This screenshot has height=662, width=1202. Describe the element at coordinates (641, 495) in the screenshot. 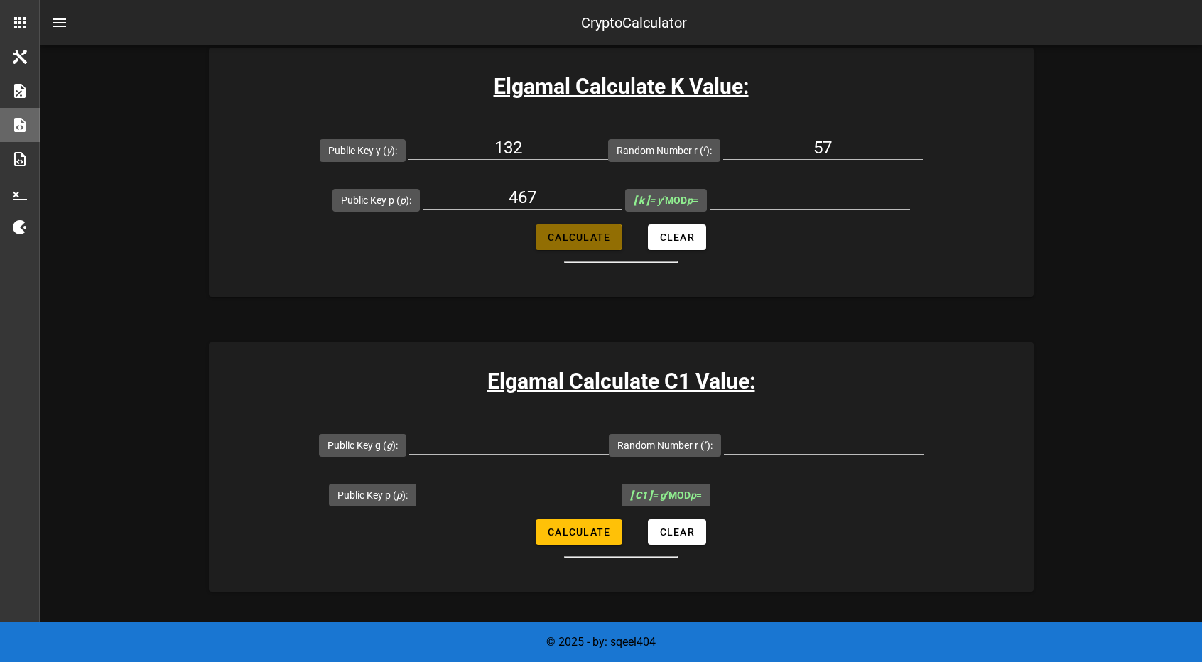

I see `b: [ C1 ]` at that location.